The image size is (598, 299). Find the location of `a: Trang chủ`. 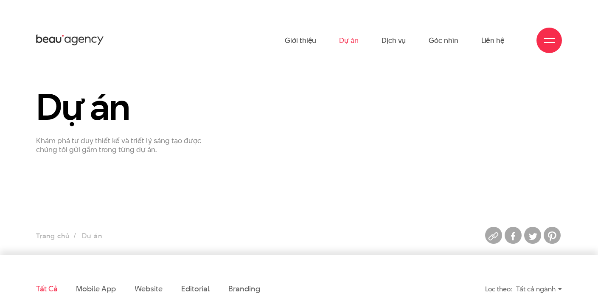

a: Trang chủ is located at coordinates (53, 235).